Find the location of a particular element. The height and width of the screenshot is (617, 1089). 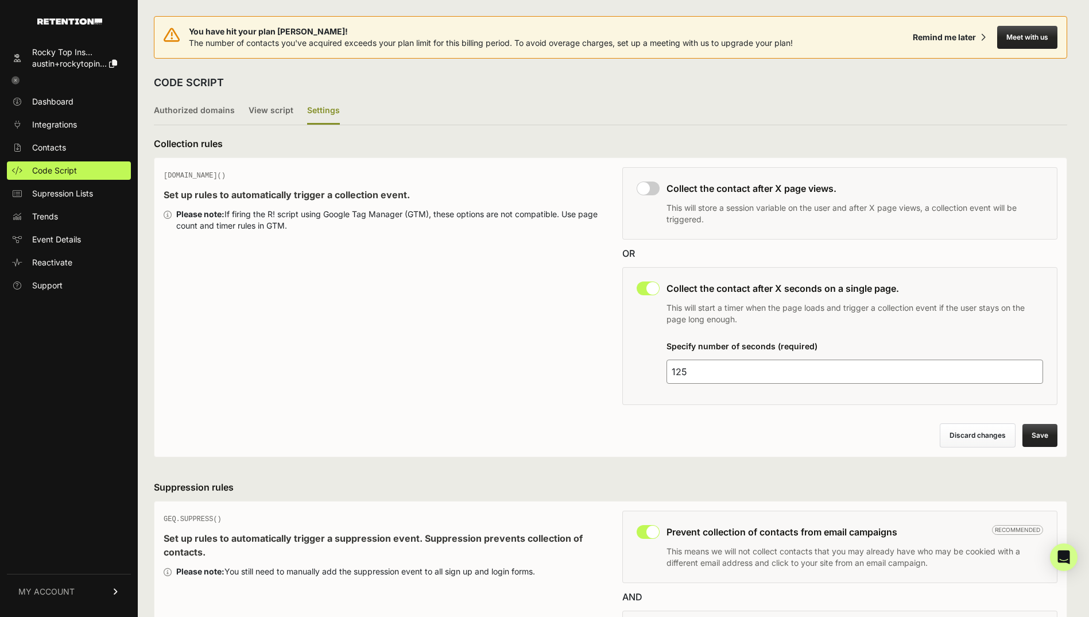

h3: Collection rules is located at coordinates (611, 144).